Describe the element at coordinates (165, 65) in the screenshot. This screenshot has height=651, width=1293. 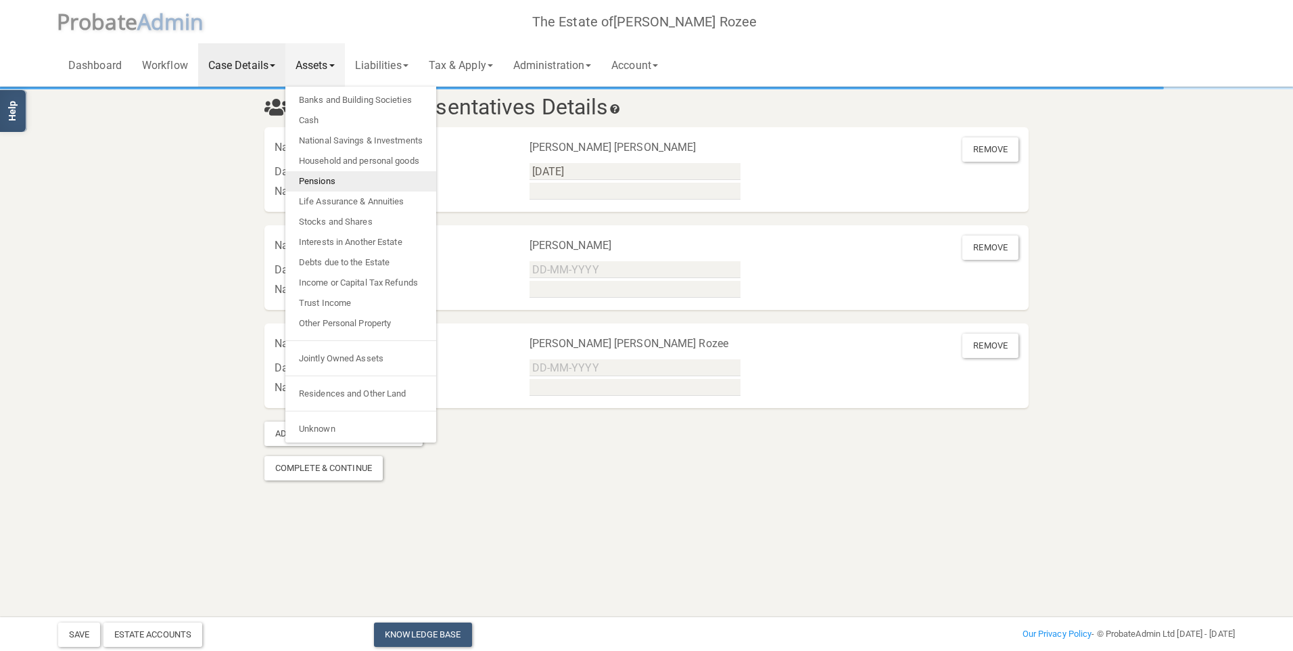
I see `a: Workflow` at that location.